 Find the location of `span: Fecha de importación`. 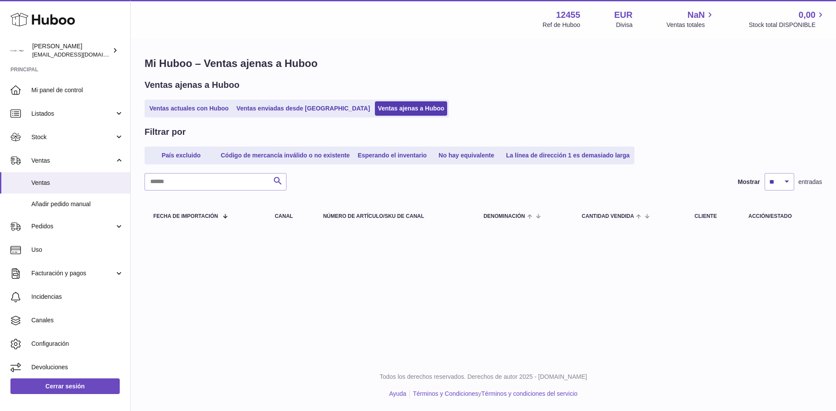

span: Fecha de importación is located at coordinates (185, 216).